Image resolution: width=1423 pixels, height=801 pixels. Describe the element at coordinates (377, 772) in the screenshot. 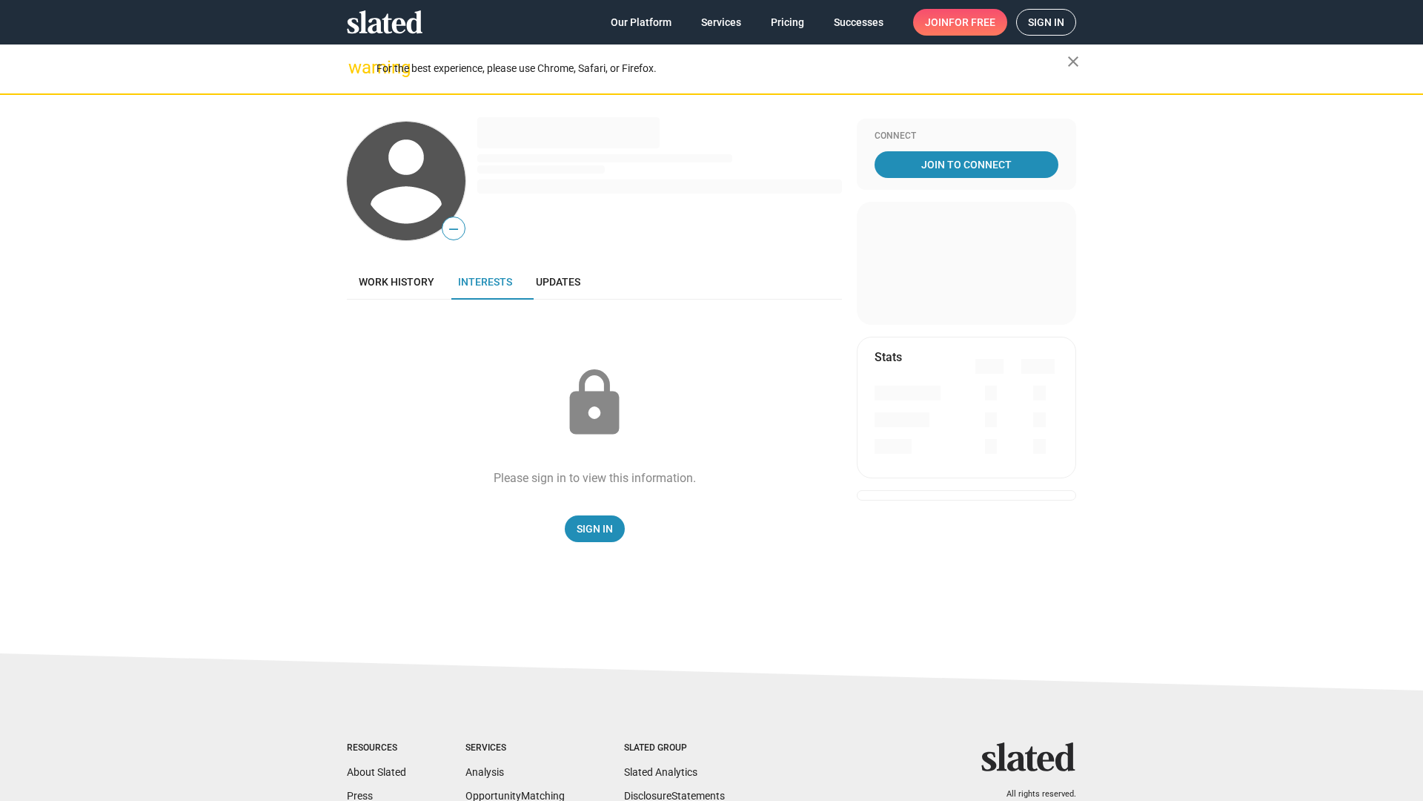

I see `a: About Slated` at that location.